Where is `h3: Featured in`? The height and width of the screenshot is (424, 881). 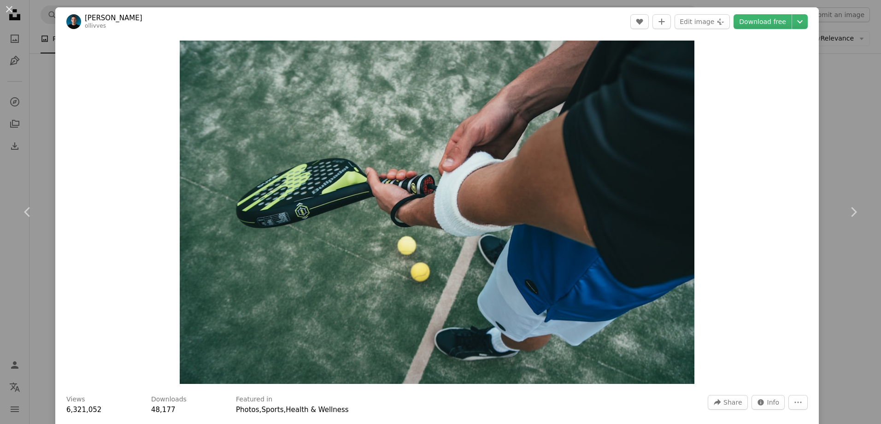 h3: Featured in is located at coordinates (254, 399).